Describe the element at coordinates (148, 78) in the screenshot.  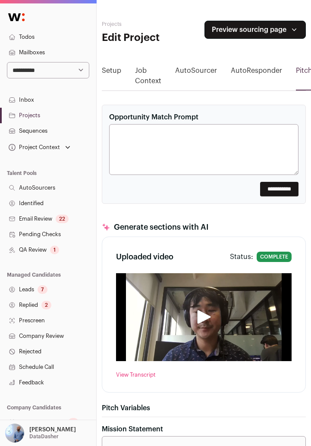
I see `a: Job Context` at that location.